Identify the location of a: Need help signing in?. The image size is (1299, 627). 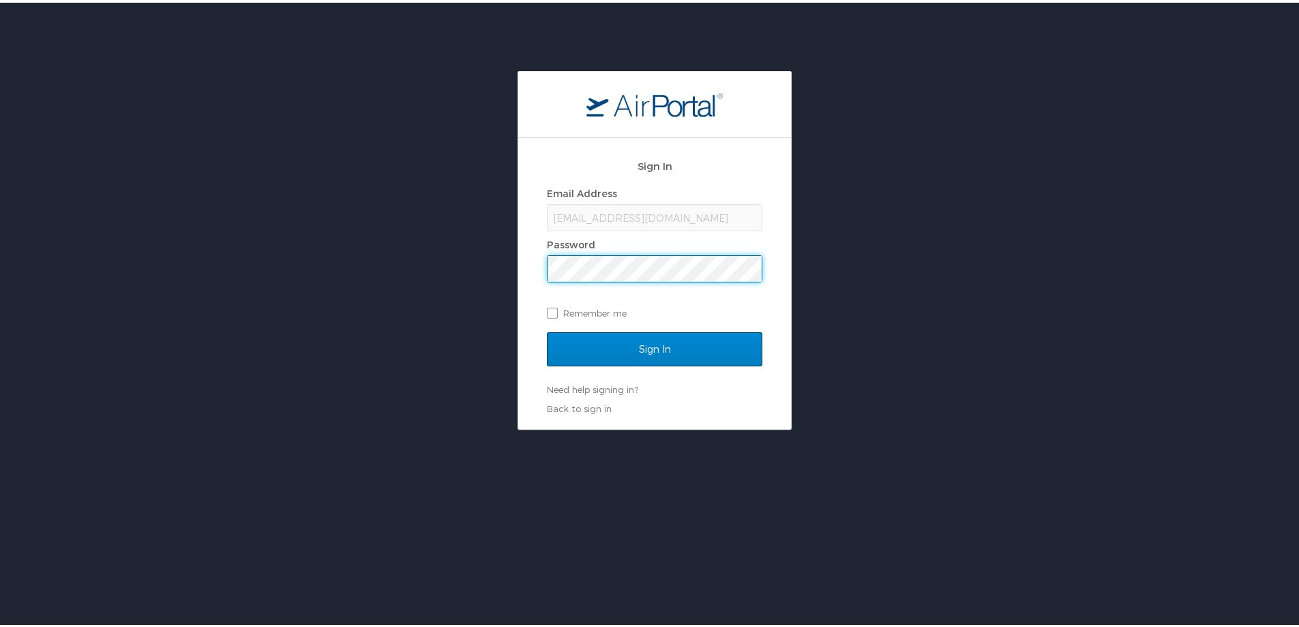
(593, 387).